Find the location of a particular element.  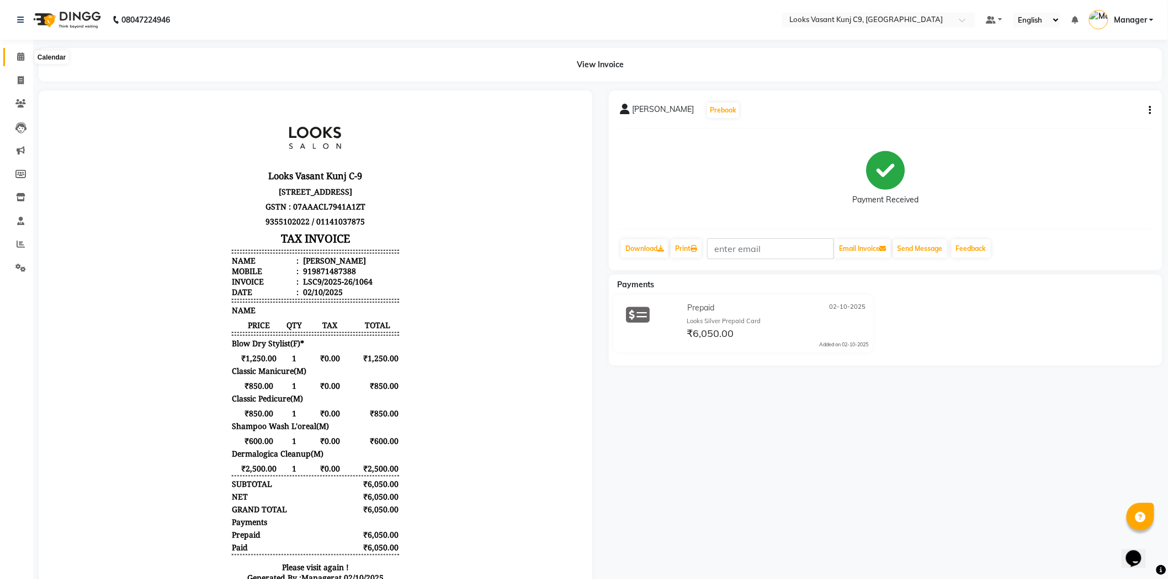

span: QTY is located at coordinates (244, 223).